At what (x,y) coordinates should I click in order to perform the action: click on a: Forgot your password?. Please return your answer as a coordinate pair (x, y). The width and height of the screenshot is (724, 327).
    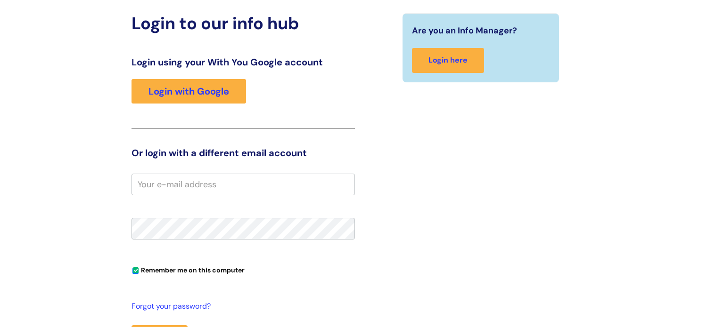
    Looking at the image, I should click on (241, 307).